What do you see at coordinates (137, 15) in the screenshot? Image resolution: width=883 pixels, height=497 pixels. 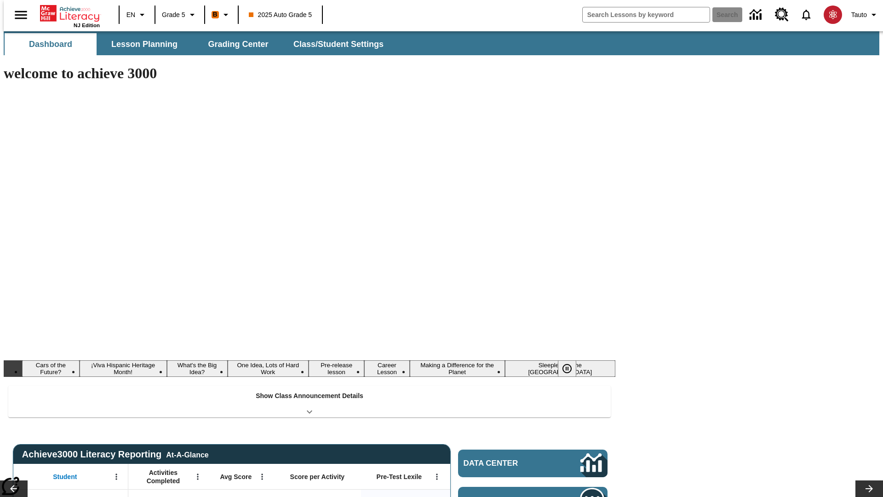 I see `button: Language: EN, Select a language` at bounding box center [137, 15].